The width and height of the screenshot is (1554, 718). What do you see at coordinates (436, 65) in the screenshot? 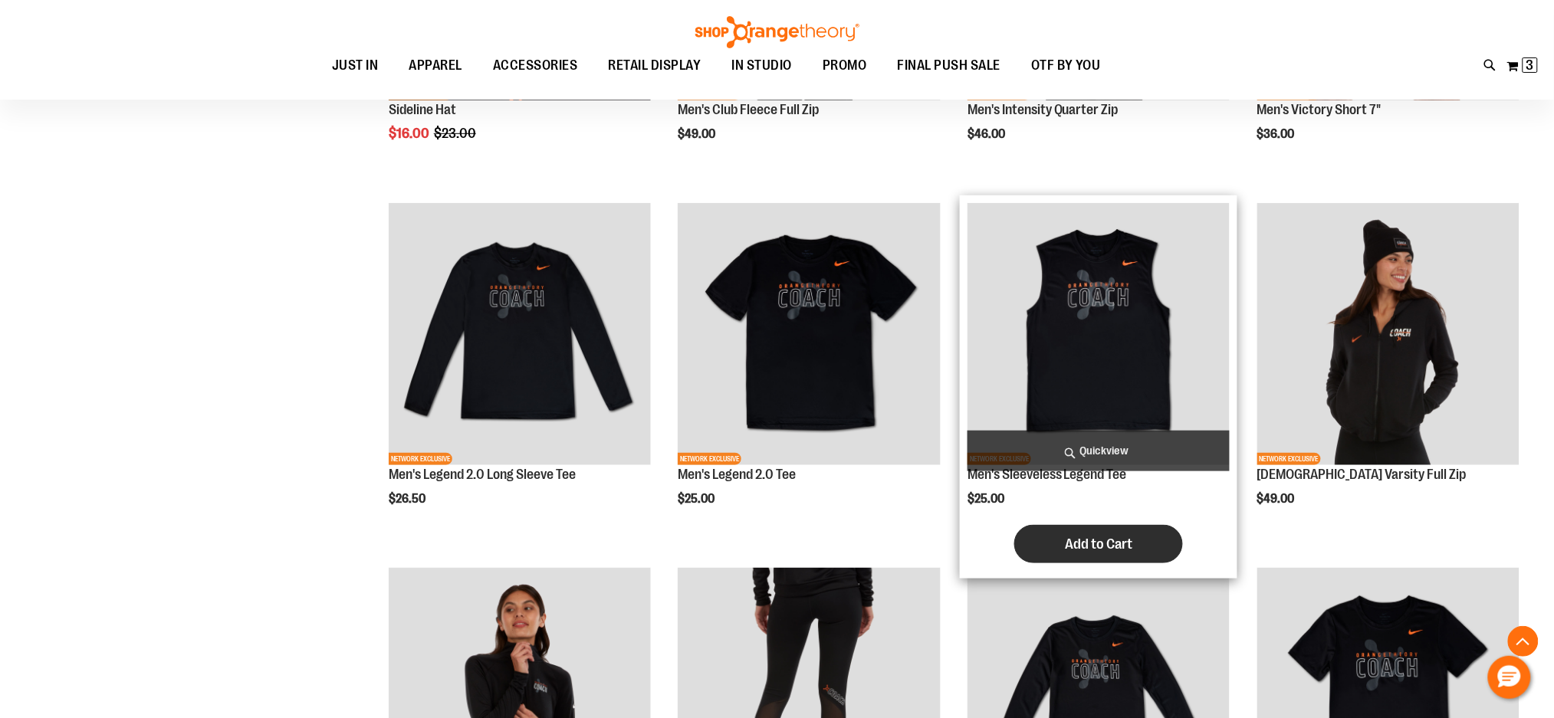
I see `span: APPAREL` at bounding box center [436, 65].